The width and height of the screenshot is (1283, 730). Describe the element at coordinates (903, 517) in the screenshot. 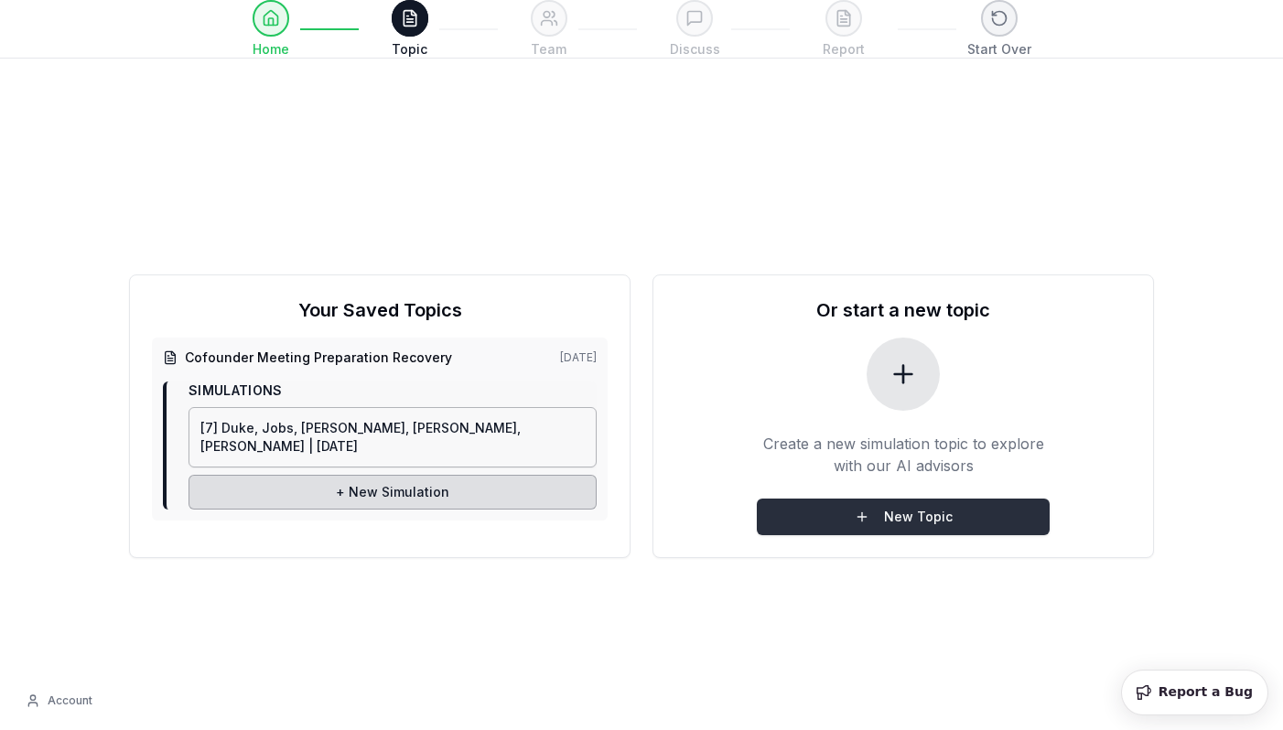

I see `button: New Topic` at that location.